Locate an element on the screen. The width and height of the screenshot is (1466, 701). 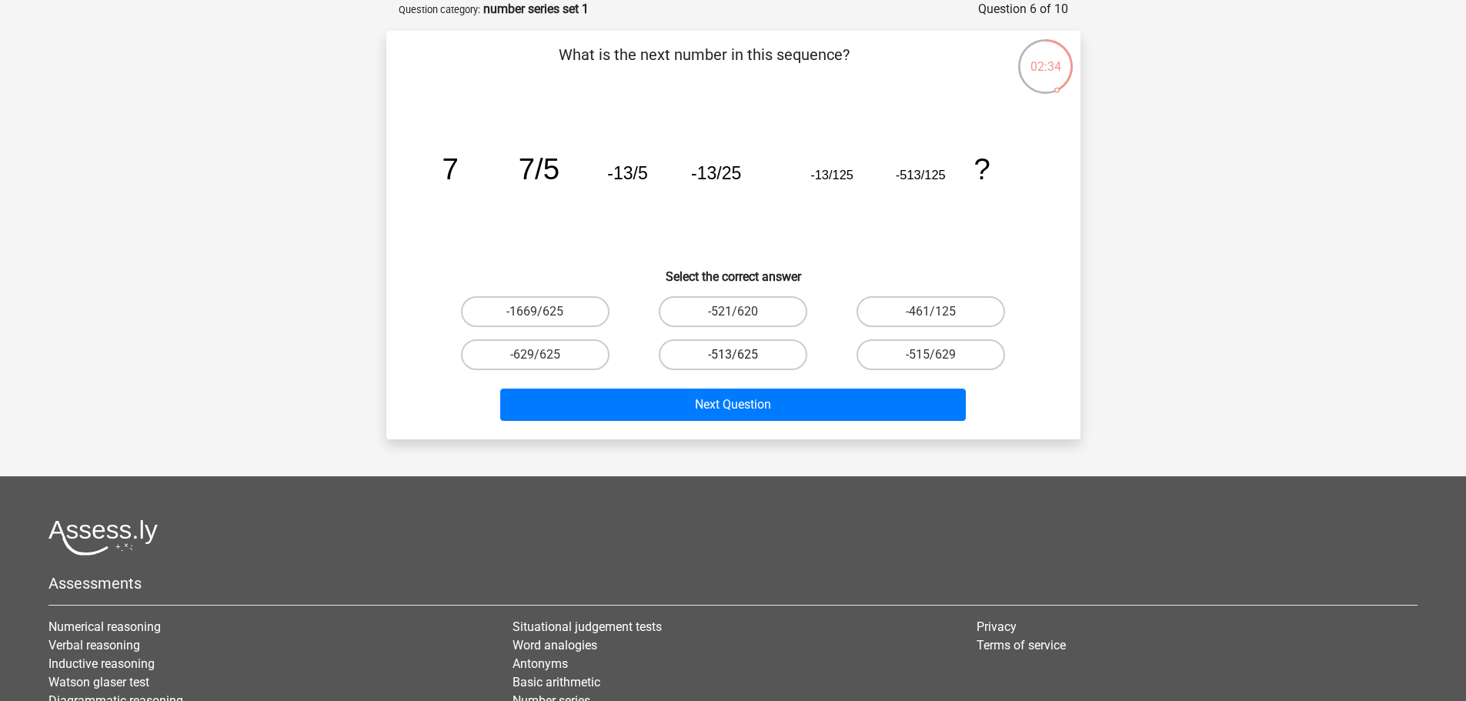
strong: number series set 1 is located at coordinates (535, 8).